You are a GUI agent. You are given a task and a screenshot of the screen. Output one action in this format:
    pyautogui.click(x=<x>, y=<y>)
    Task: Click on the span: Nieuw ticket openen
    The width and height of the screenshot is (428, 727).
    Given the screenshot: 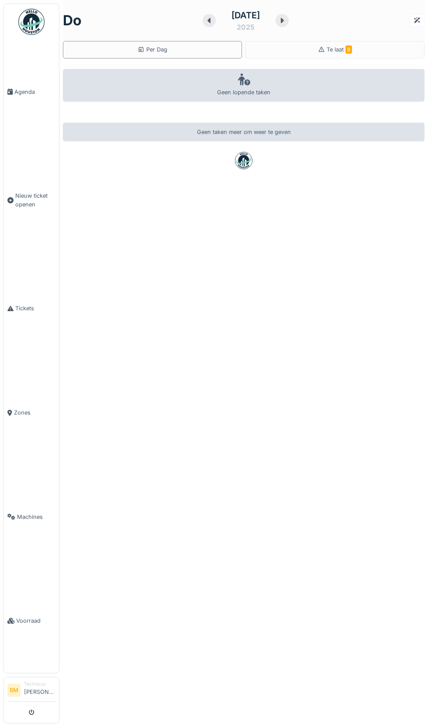 What is the action you would take?
    pyautogui.click(x=35, y=200)
    